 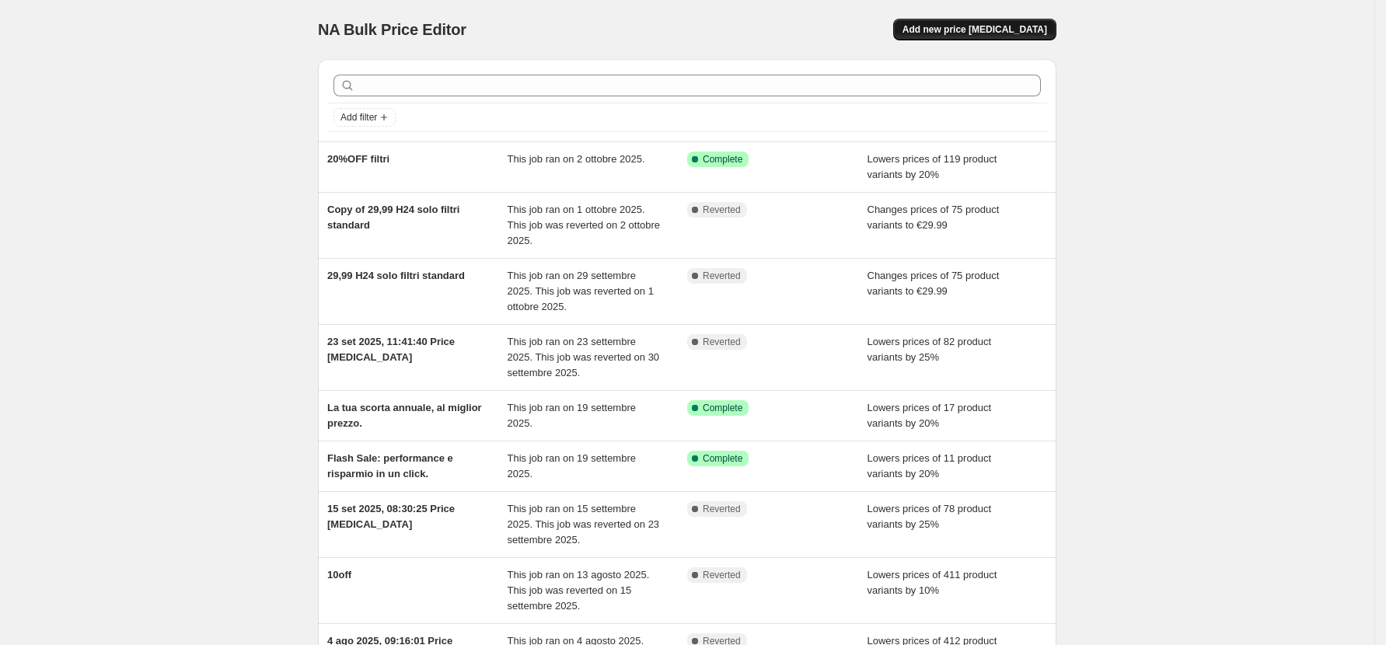 What do you see at coordinates (581, 291) in the screenshot?
I see `span: This job ran on 29 settembre 2025. This job was reverted on 1 ottobre 2025.` at bounding box center [581, 291].